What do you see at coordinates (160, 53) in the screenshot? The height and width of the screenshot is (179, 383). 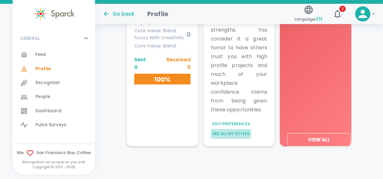 I see `span: Core Value: Blend Focus With Creativity (10pts)` at bounding box center [160, 53].